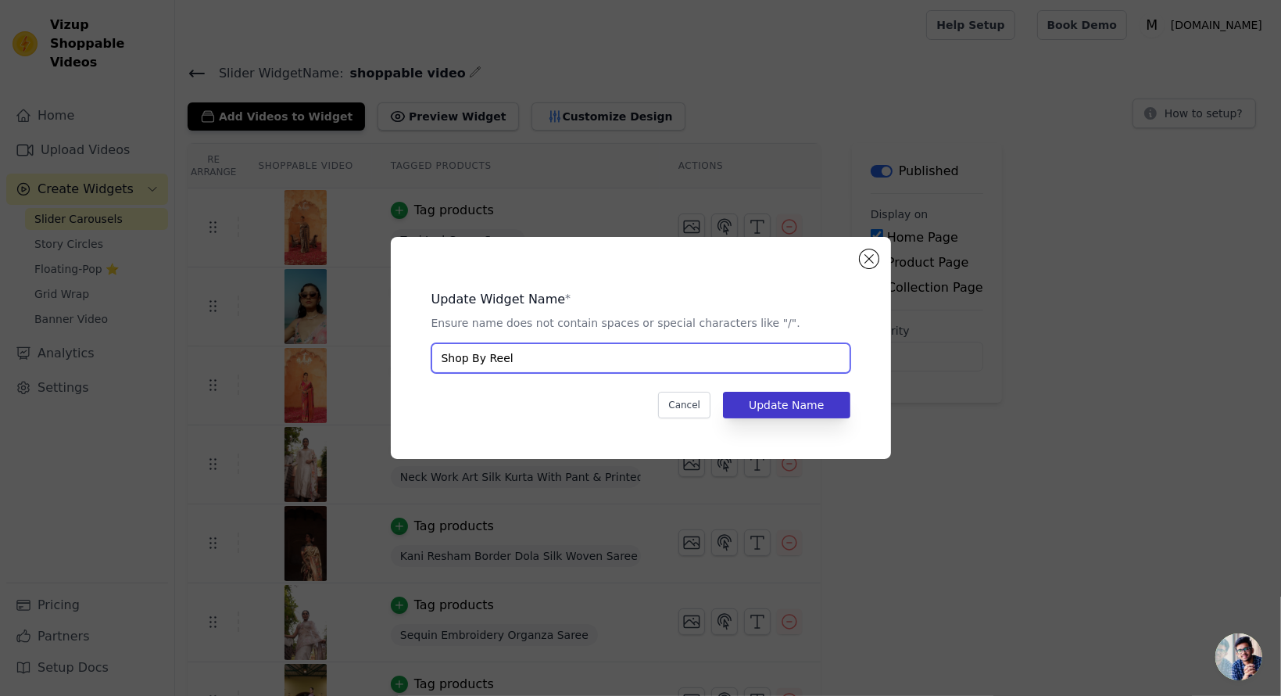  What do you see at coordinates (787, 405) in the screenshot?
I see `button: Update Name` at bounding box center [787, 405].